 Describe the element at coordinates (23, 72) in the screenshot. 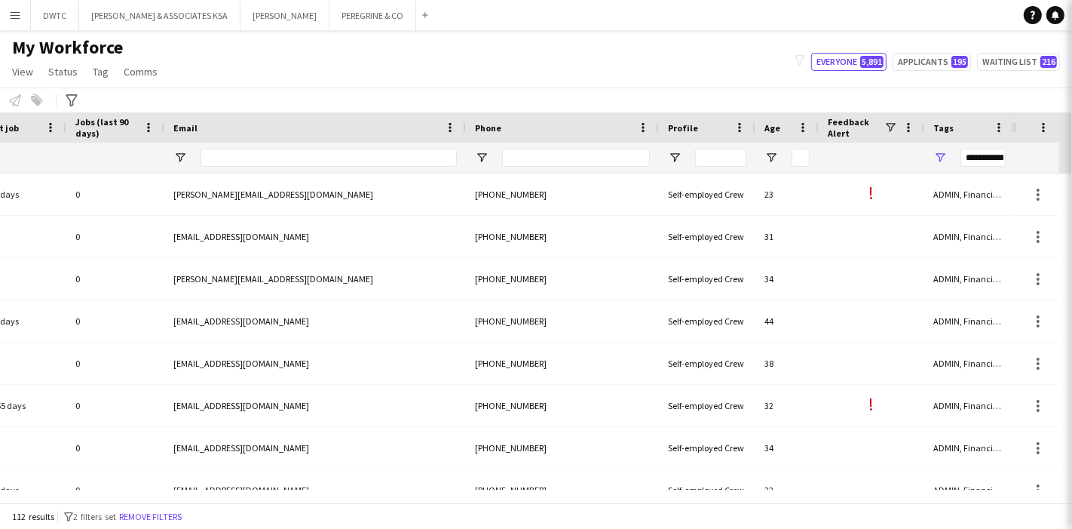

I see `a: View` at that location.